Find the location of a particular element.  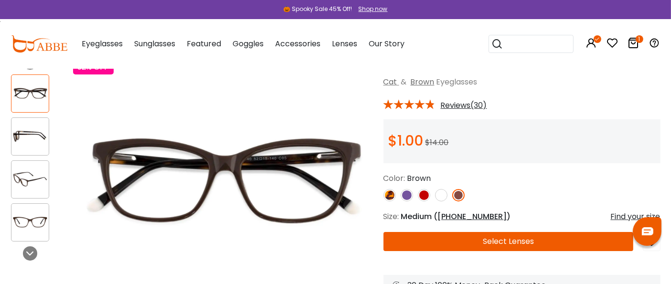

span: Medium ( ) is located at coordinates (456, 216).